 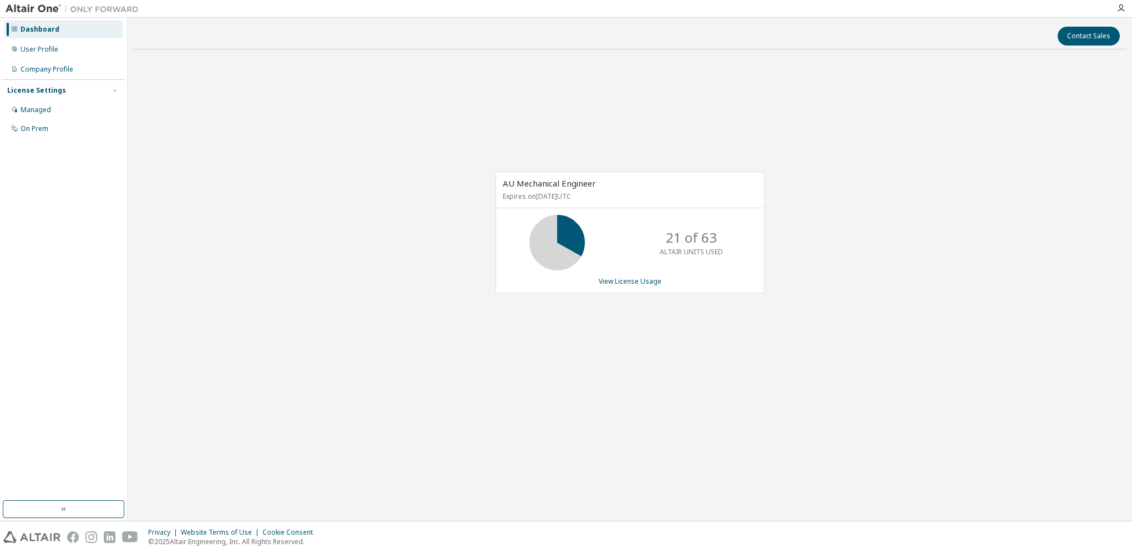 I want to click on img: facebook.svg, so click(x=73, y=536).